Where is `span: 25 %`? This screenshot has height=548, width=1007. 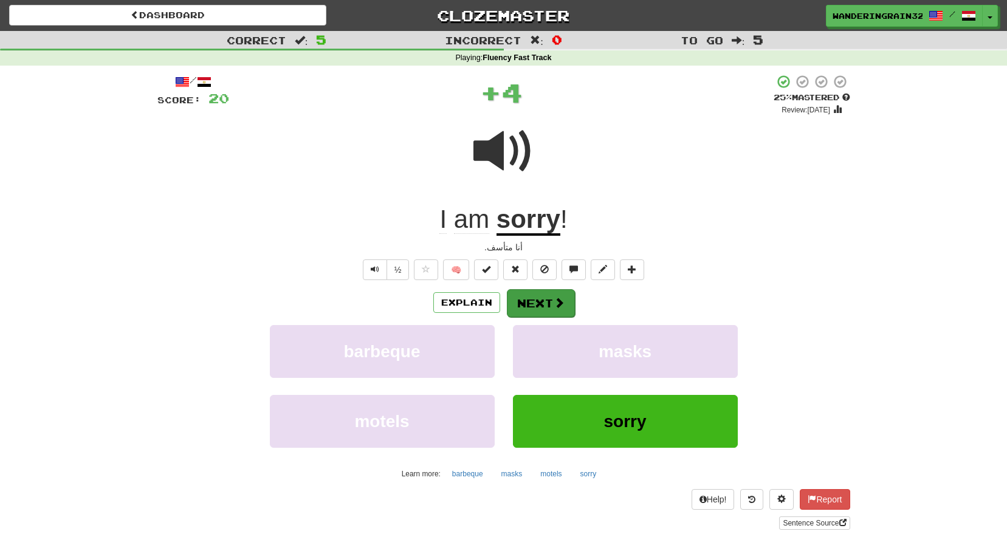 span: 25 % is located at coordinates (783, 97).